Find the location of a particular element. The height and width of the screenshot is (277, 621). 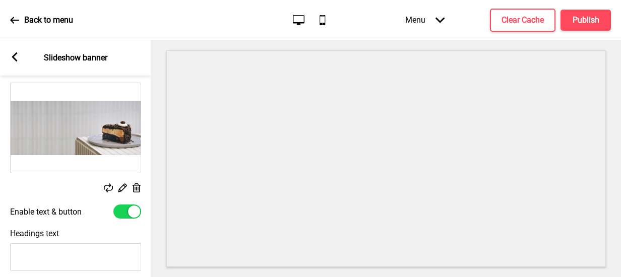

img: Image is located at coordinates (76, 128).